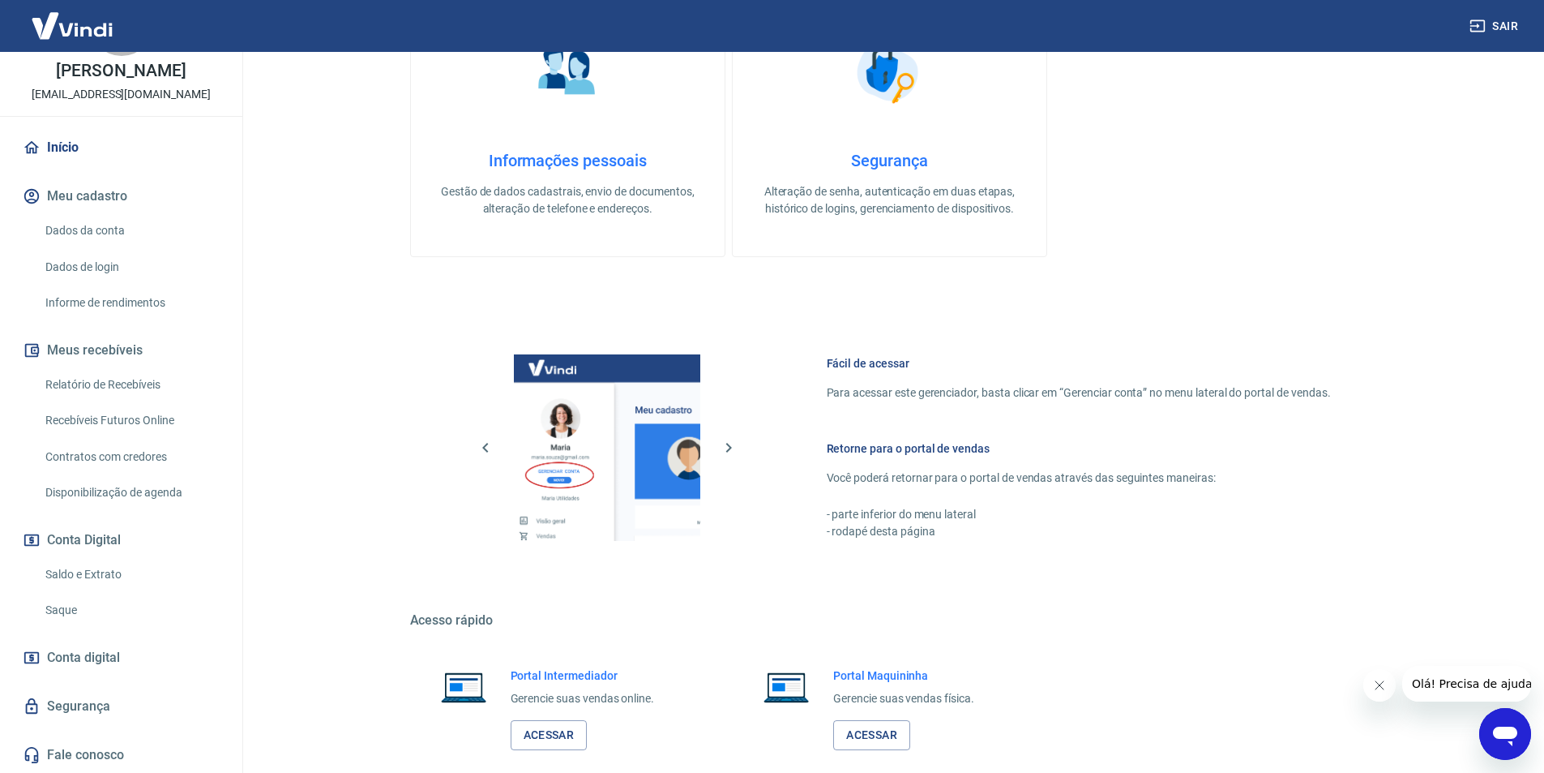 The height and width of the screenshot is (773, 1544). Describe the element at coordinates (131, 492) in the screenshot. I see `a: Disponibilização de agenda` at that location.